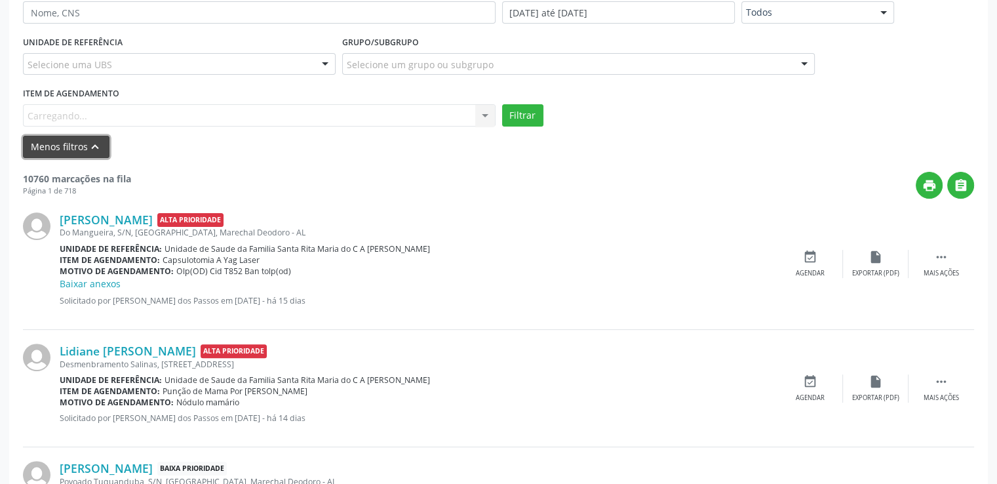  I want to click on input: Selecione um intervalo, so click(618, 12).